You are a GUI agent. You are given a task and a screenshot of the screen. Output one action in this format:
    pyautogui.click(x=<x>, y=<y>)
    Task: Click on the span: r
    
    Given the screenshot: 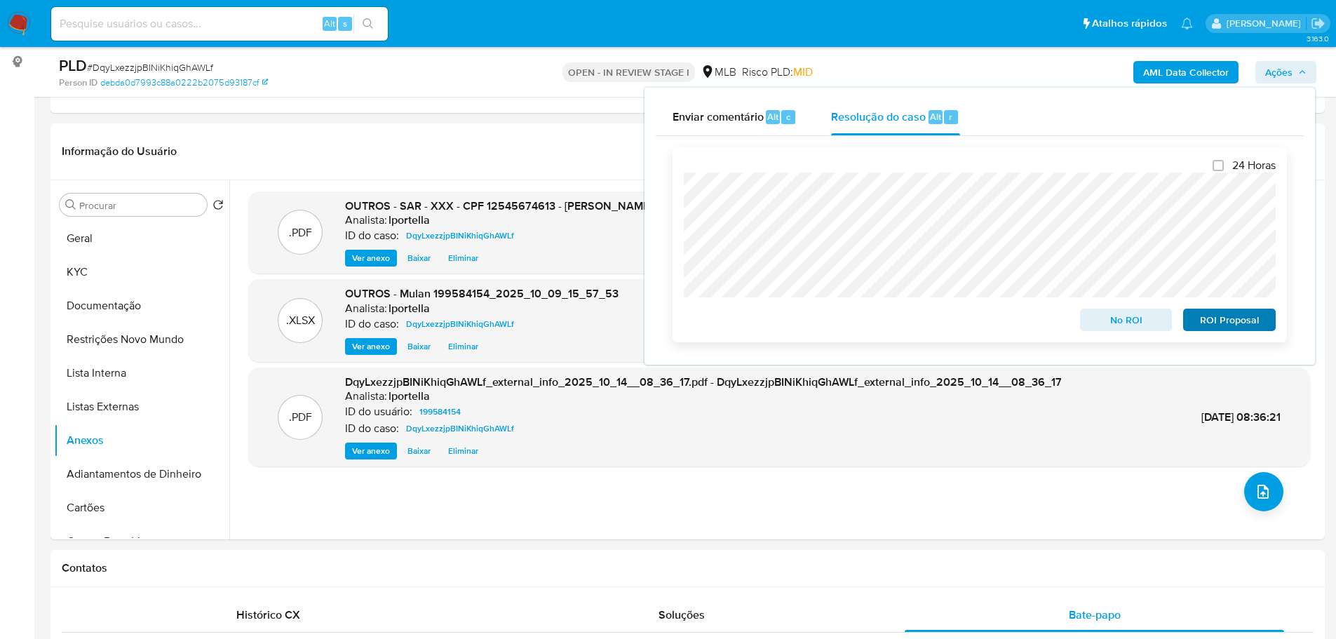 What is the action you would take?
    pyautogui.click(x=950, y=116)
    